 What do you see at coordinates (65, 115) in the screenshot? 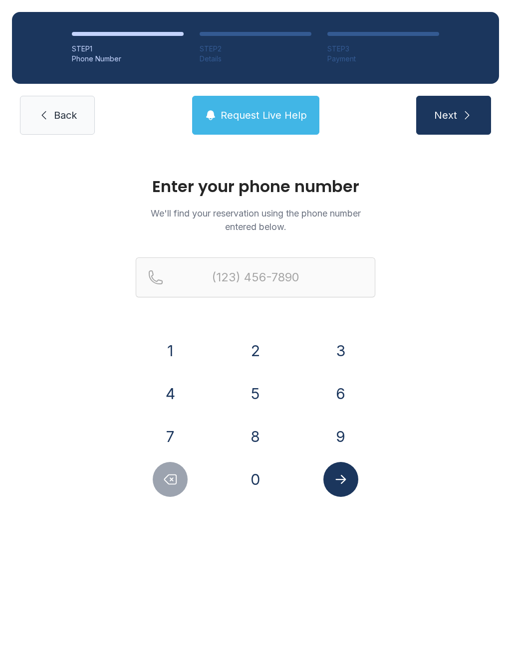
I see `span: Back` at bounding box center [65, 115].